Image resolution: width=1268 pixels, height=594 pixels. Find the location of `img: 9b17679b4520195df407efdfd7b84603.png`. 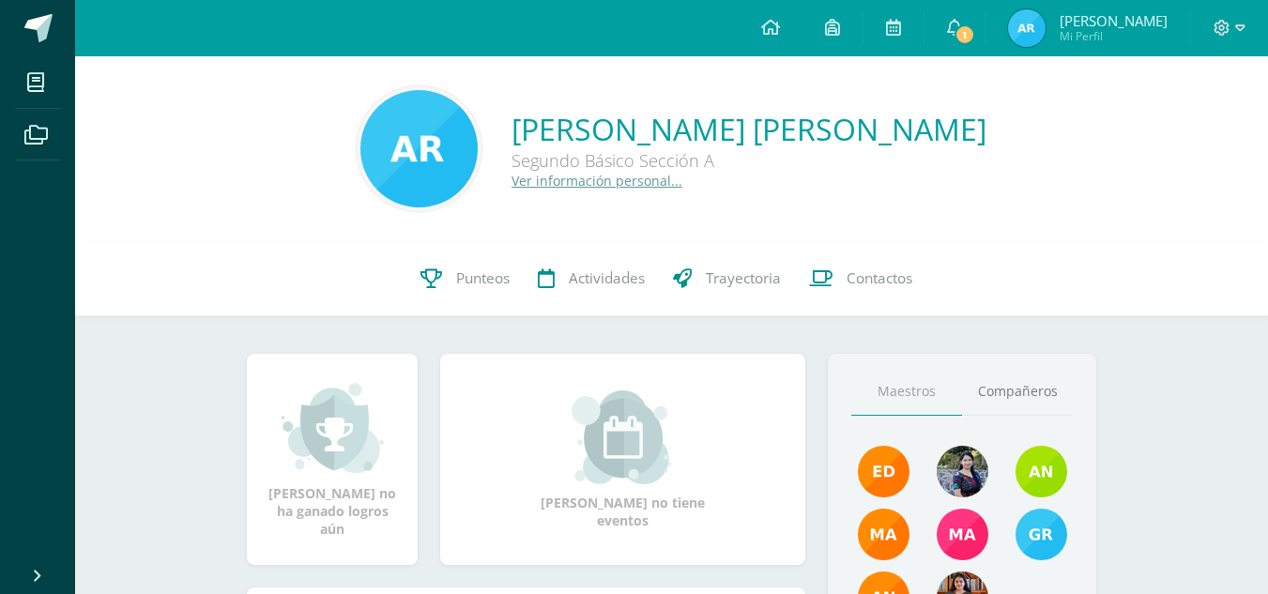

img: 9b17679b4520195df407efdfd7b84603.png is located at coordinates (962, 471).